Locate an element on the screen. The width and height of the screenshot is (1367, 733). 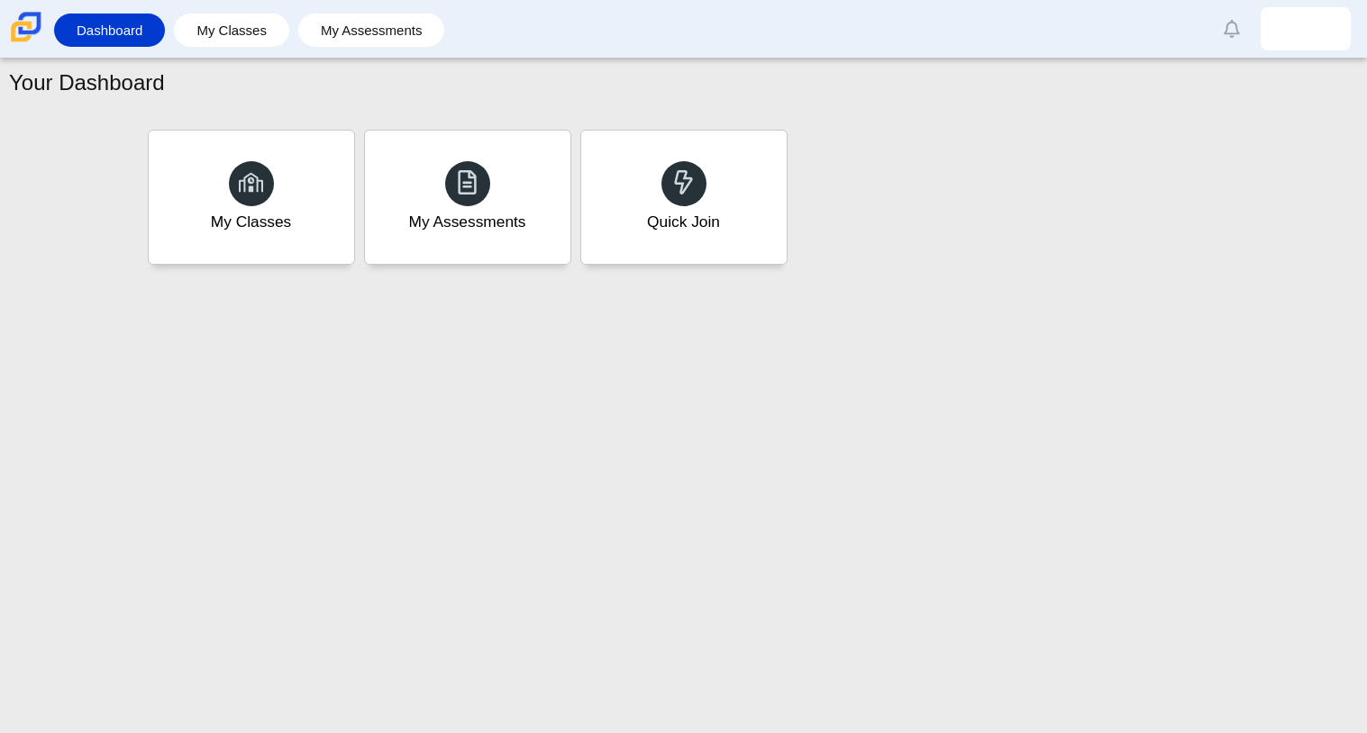
a: Quick Join is located at coordinates (684, 197).